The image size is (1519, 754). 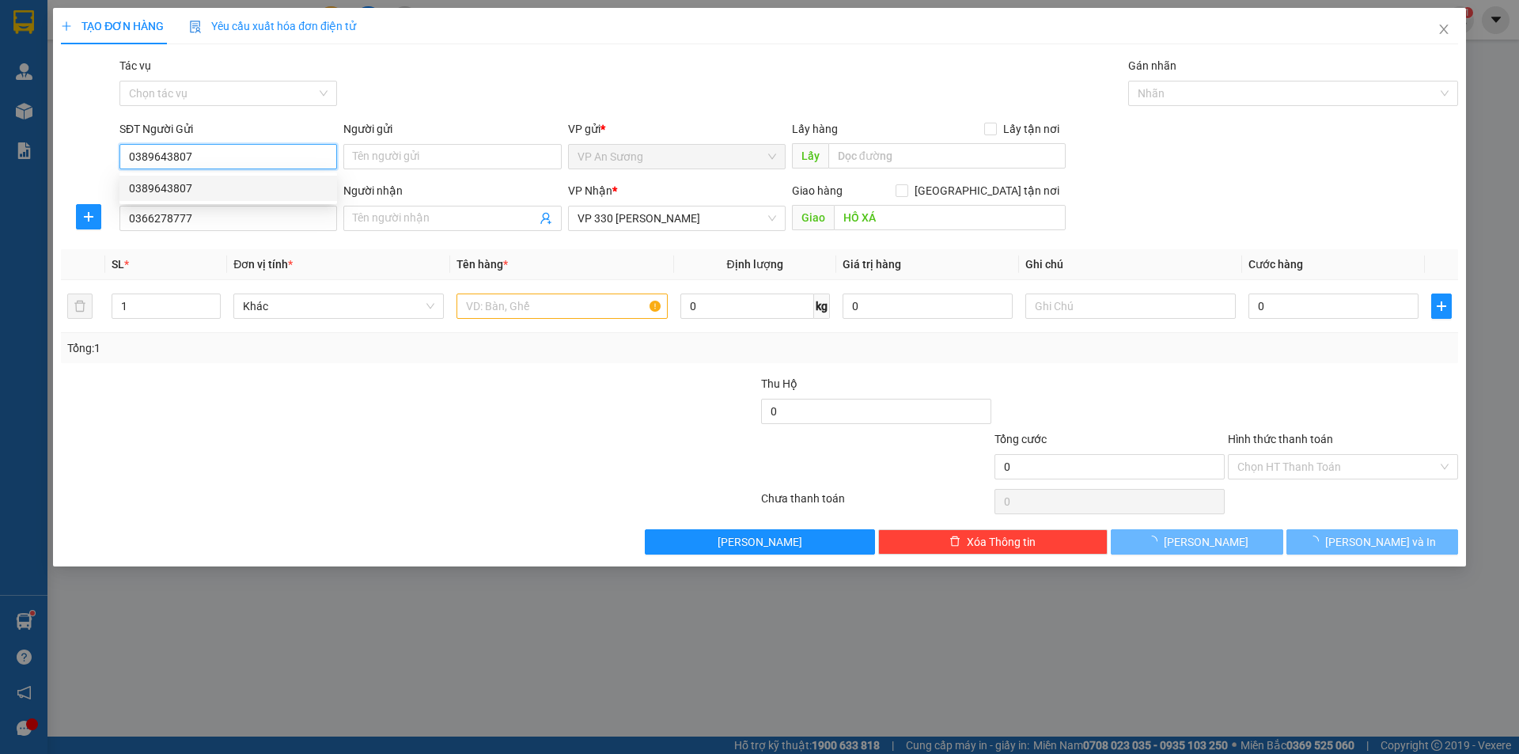 I want to click on input: Ghi Chú, so click(x=1131, y=306).